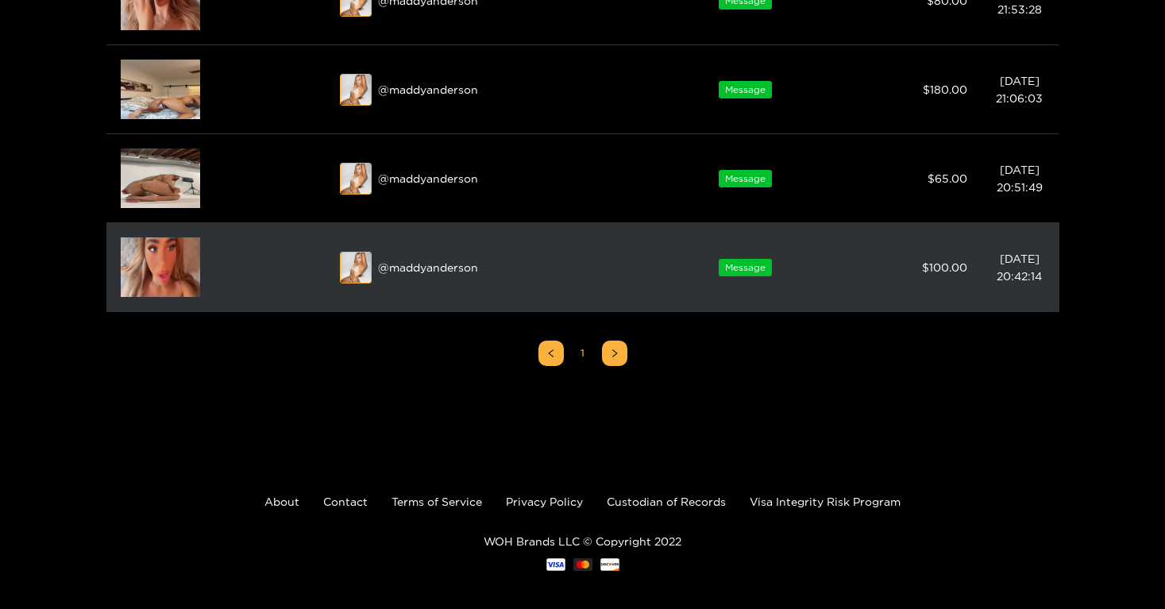  What do you see at coordinates (437, 501) in the screenshot?
I see `a: Terms of Service` at bounding box center [437, 501].